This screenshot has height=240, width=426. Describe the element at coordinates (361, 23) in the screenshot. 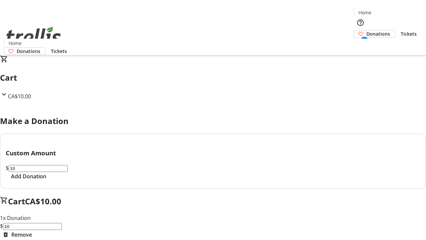

I see `button: Help` at that location.